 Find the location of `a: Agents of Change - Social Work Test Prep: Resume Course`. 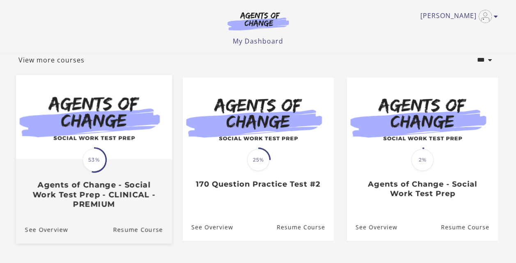

a: Agents of Change - Social Work Test Prep: Resume Course is located at coordinates (469, 227).